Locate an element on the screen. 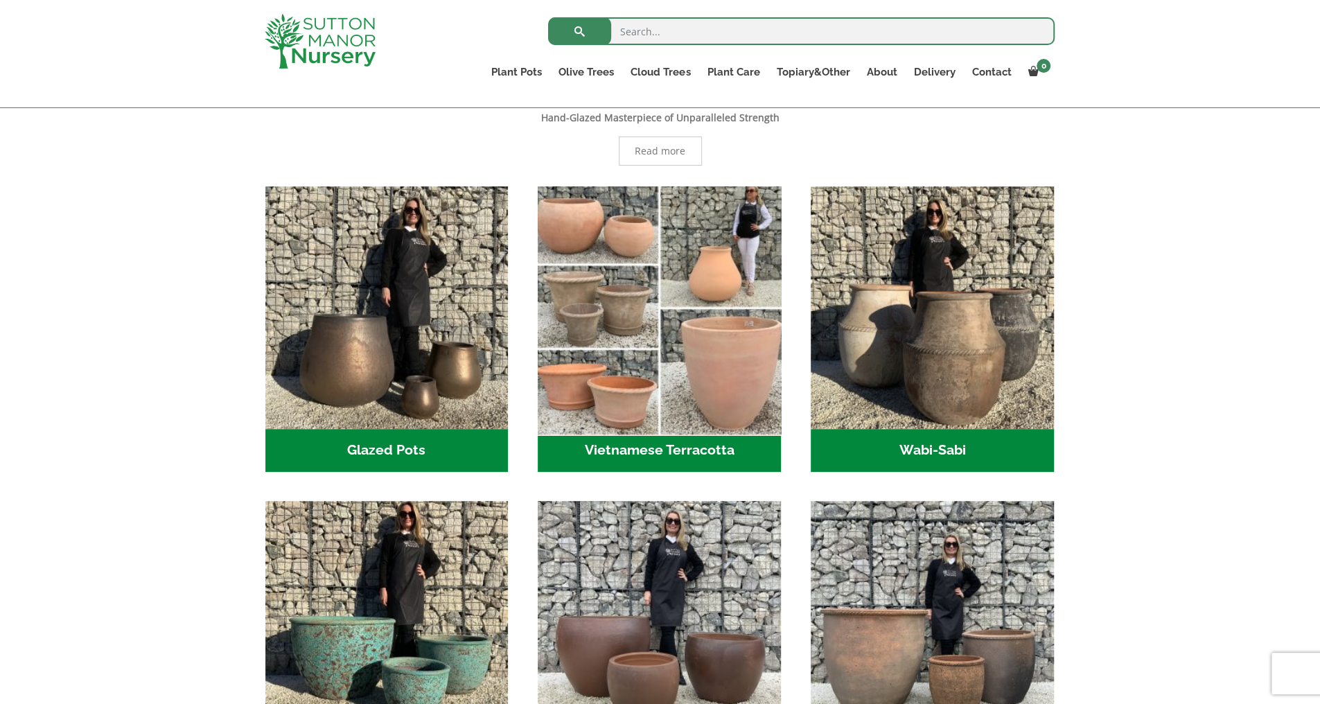 The image size is (1320, 704). img: Vietnamese Terracotta is located at coordinates (660, 308).